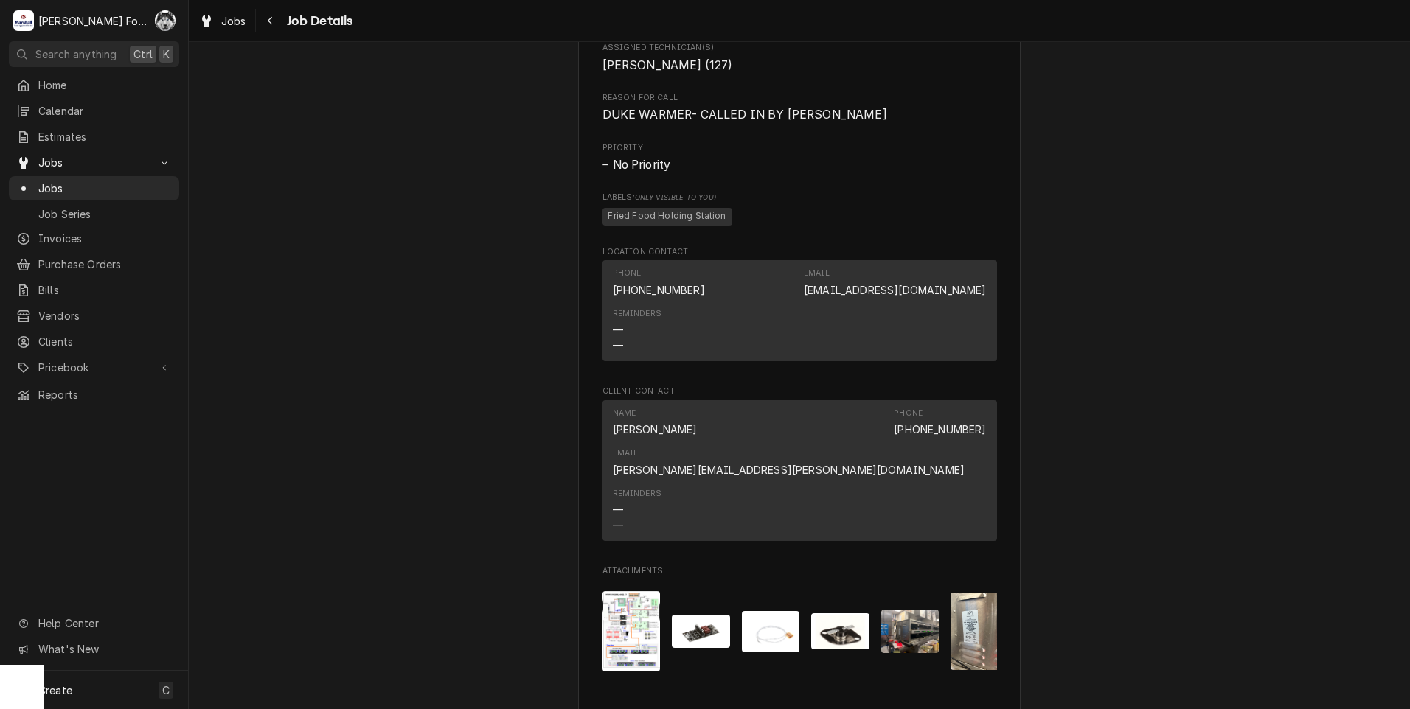 This screenshot has width=1410, height=709. I want to click on img: P1Ocl31fTaO3KMGvBQZ3, so click(631, 631).